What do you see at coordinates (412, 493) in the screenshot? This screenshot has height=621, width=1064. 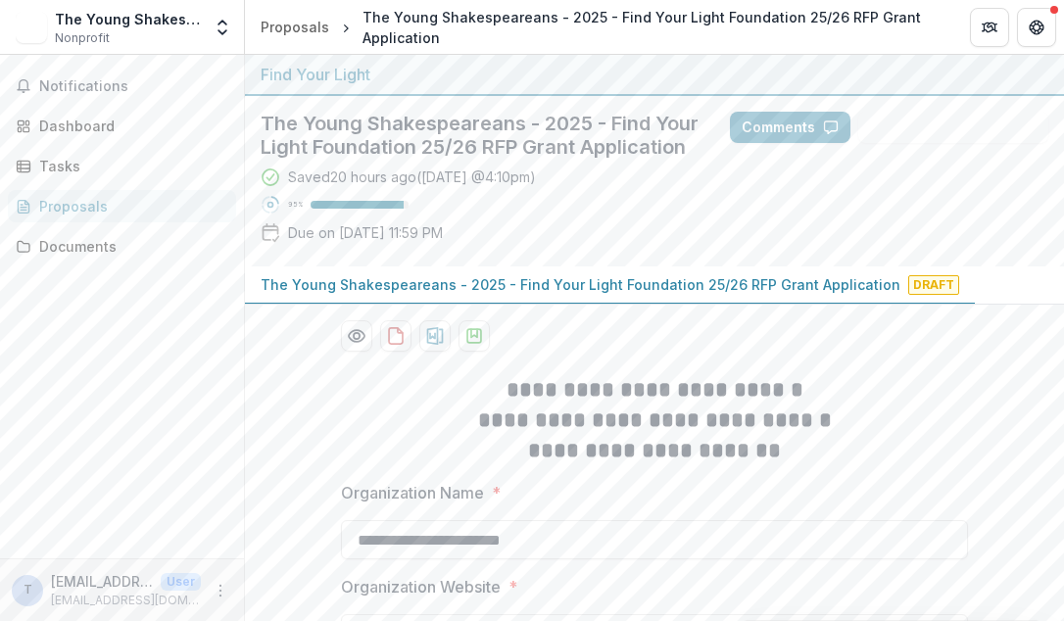 I see `p: Organization Name` at bounding box center [412, 493].